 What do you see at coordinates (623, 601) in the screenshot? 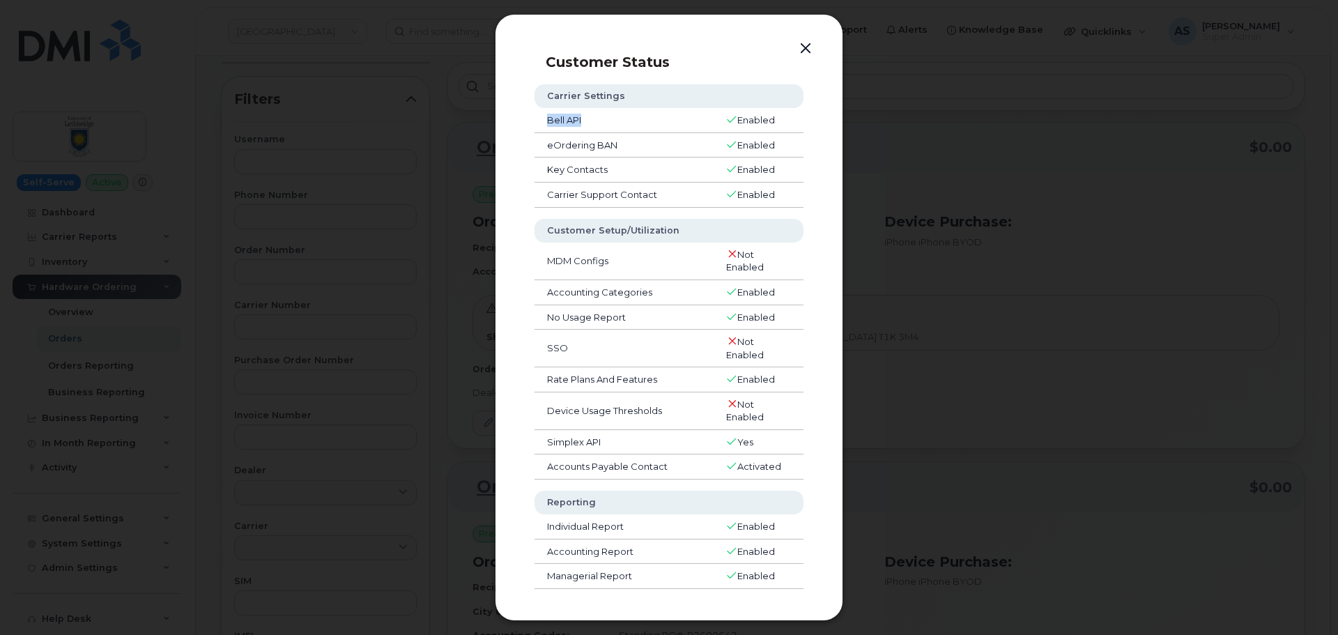
I see `td: Managerial Summary Report` at bounding box center [623, 601].